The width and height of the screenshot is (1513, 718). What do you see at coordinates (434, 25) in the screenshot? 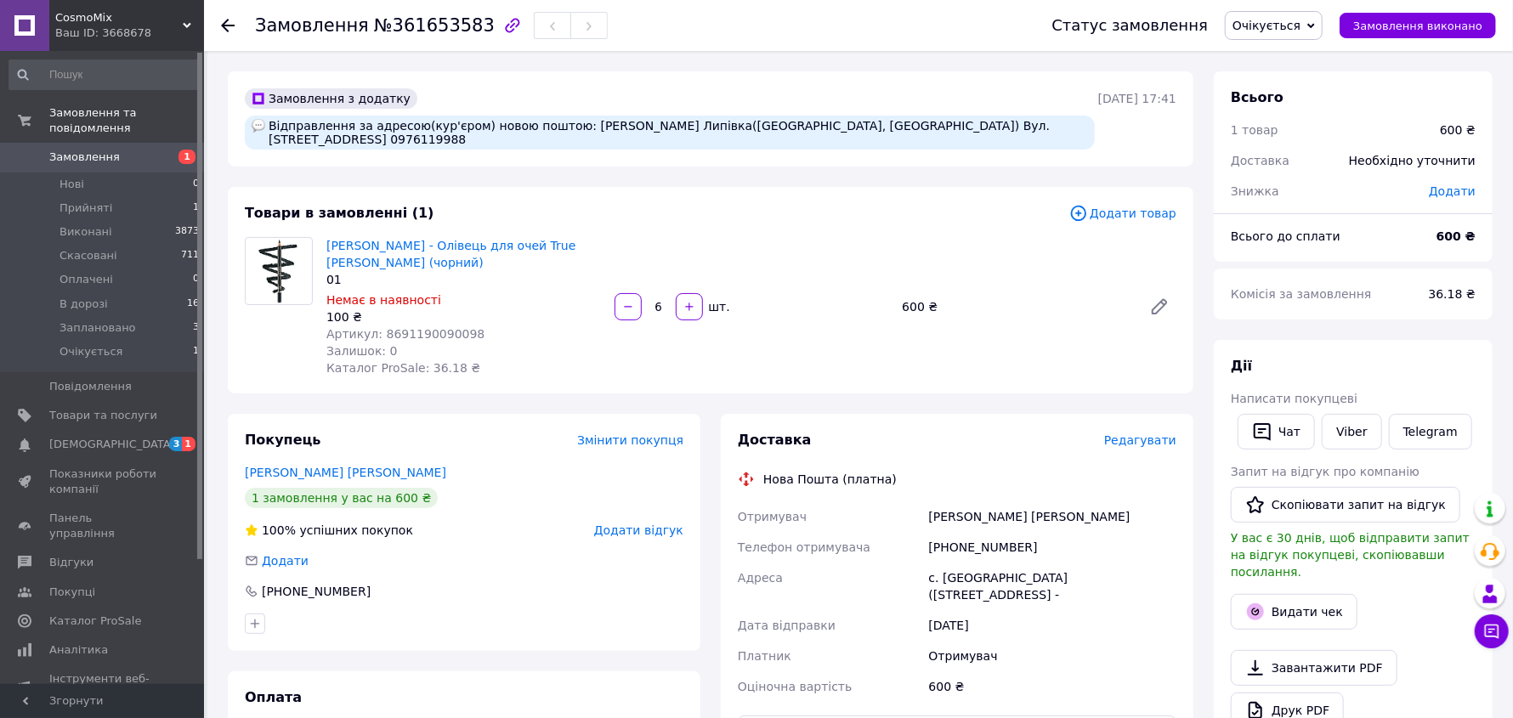
I see `span: №361653583` at bounding box center [434, 25].